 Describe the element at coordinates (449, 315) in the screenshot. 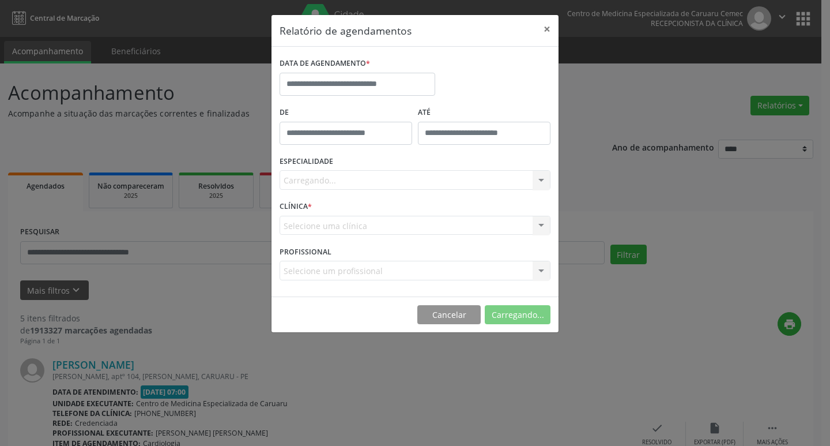

I see `button: Cancelar` at that location.